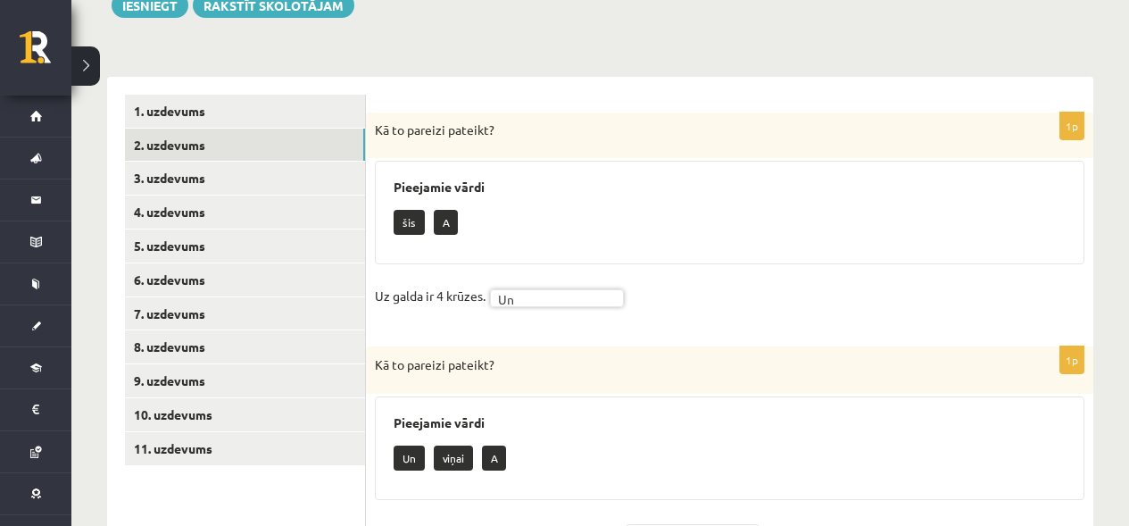 This screenshot has height=526, width=1129. I want to click on a: 3. uzdevums, so click(245, 178).